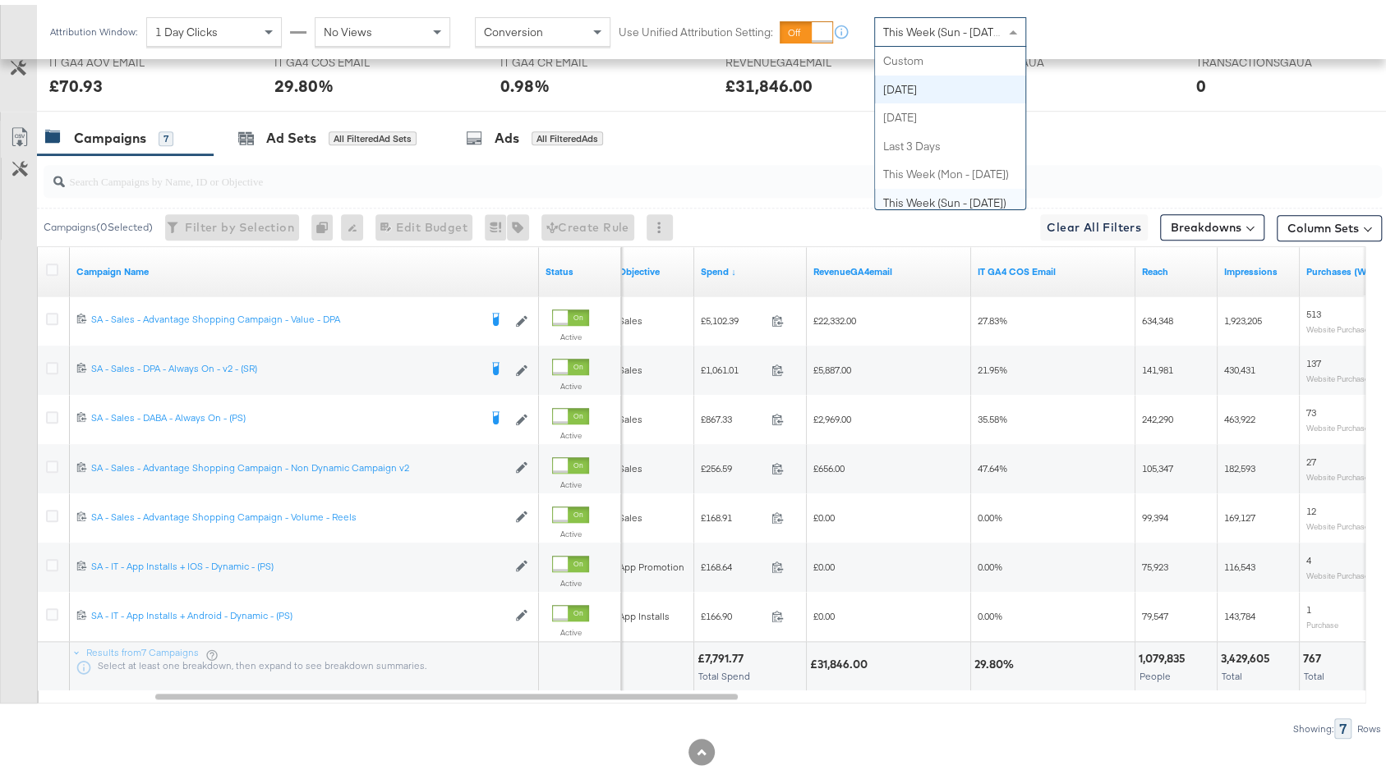  Describe the element at coordinates (651, 562) in the screenshot. I see `span: App Promotion` at that location.